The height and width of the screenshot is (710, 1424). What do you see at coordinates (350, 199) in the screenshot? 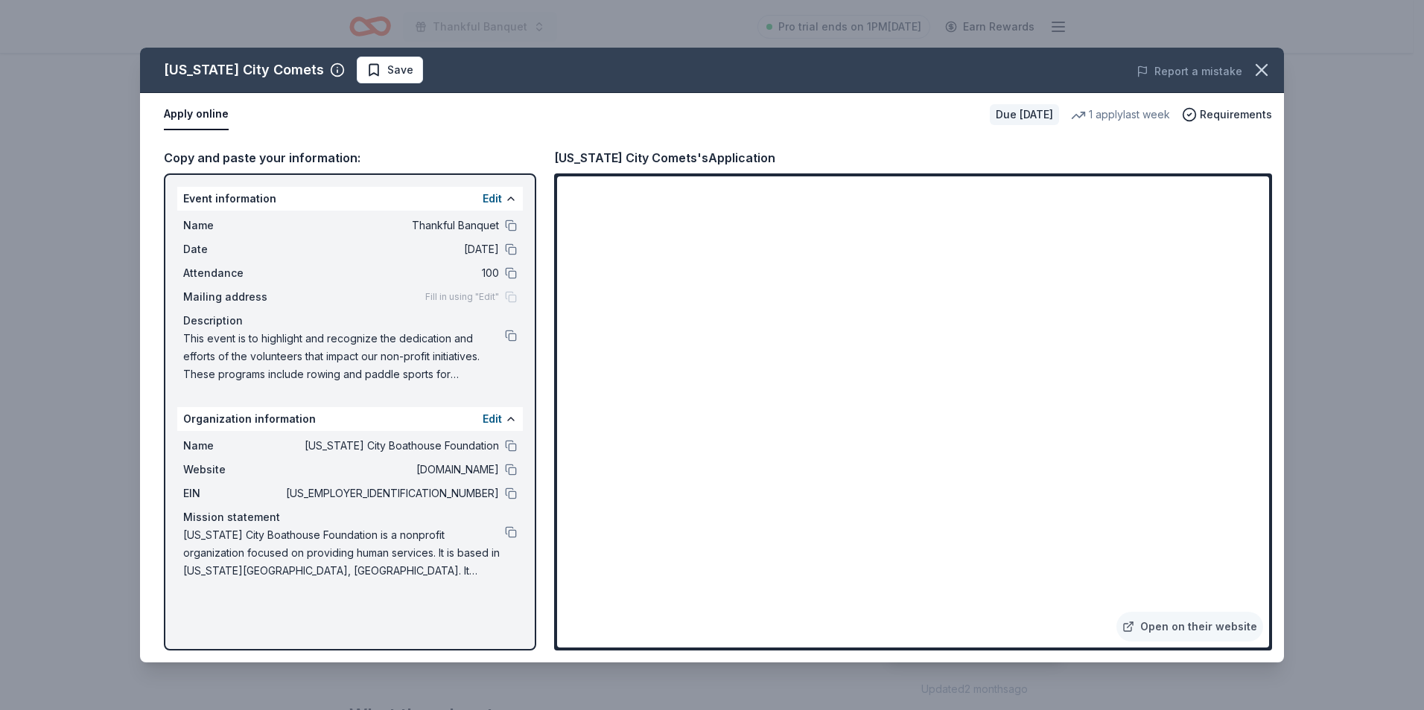
I see `div: Event information` at bounding box center [350, 199].